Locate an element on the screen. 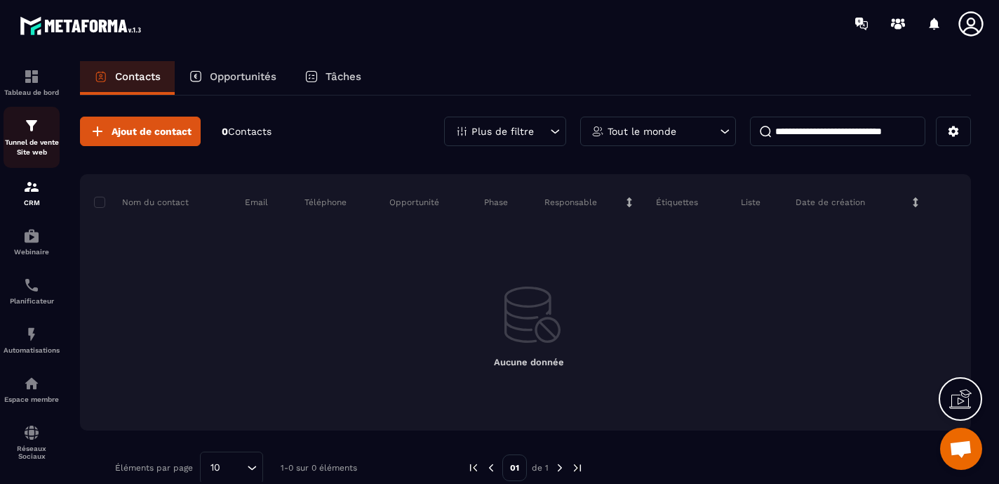 The height and width of the screenshot is (484, 999). span: 10 is located at coordinates (215, 467).